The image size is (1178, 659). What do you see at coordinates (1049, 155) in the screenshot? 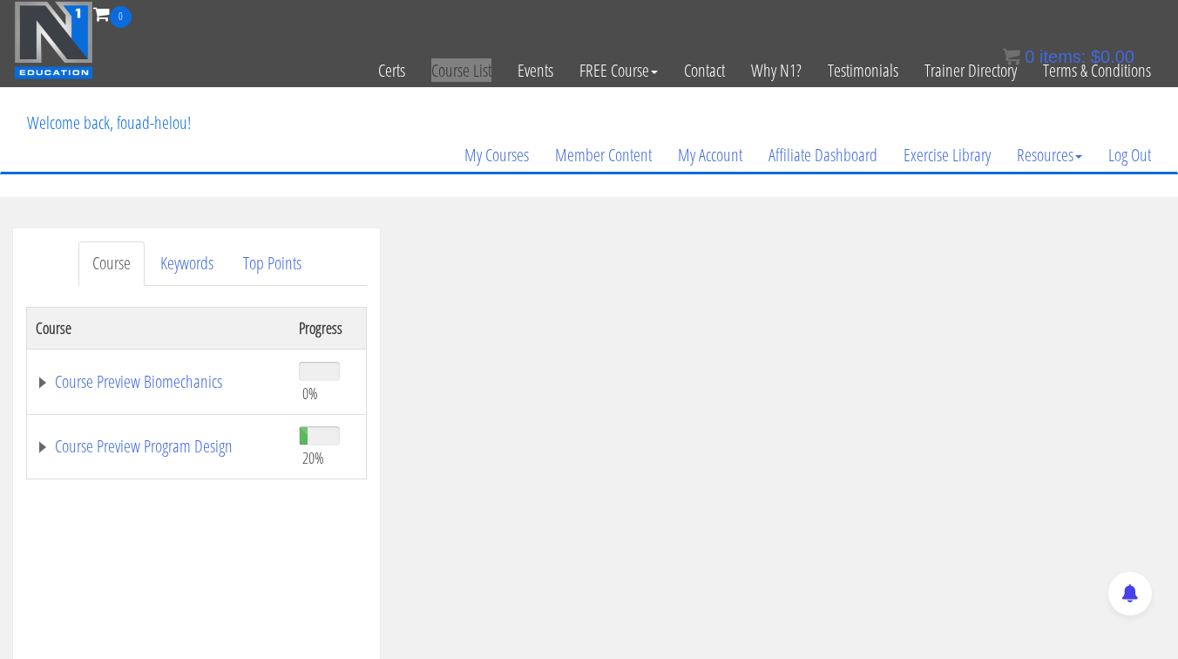
I see `a: Resources` at bounding box center [1049, 155].